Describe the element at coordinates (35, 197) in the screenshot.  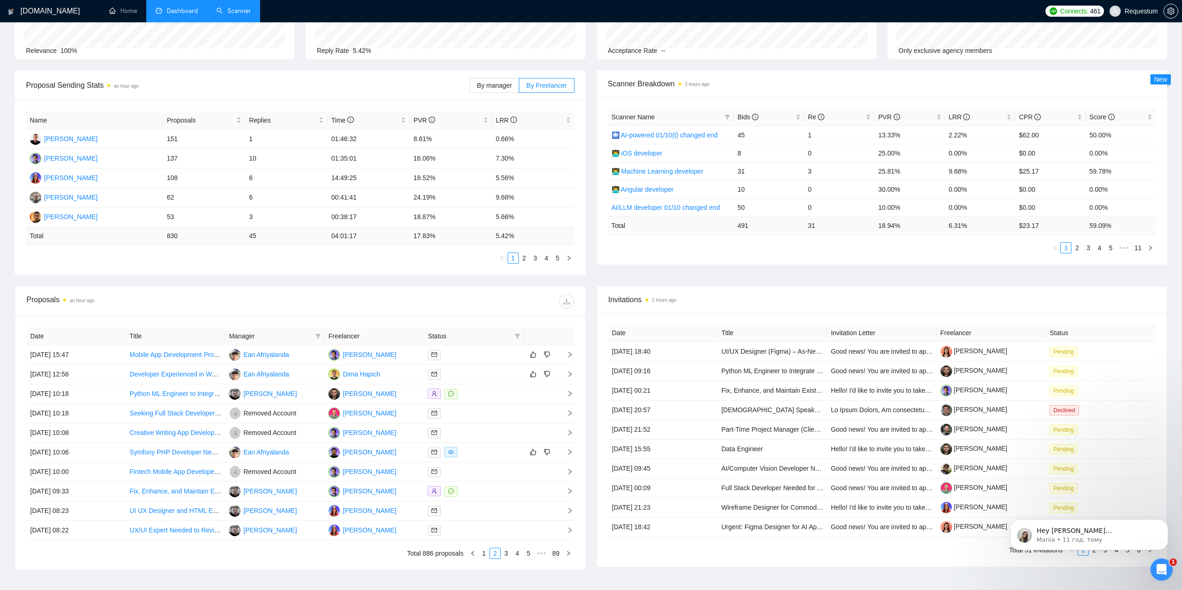
I see `img: PG` at that location.